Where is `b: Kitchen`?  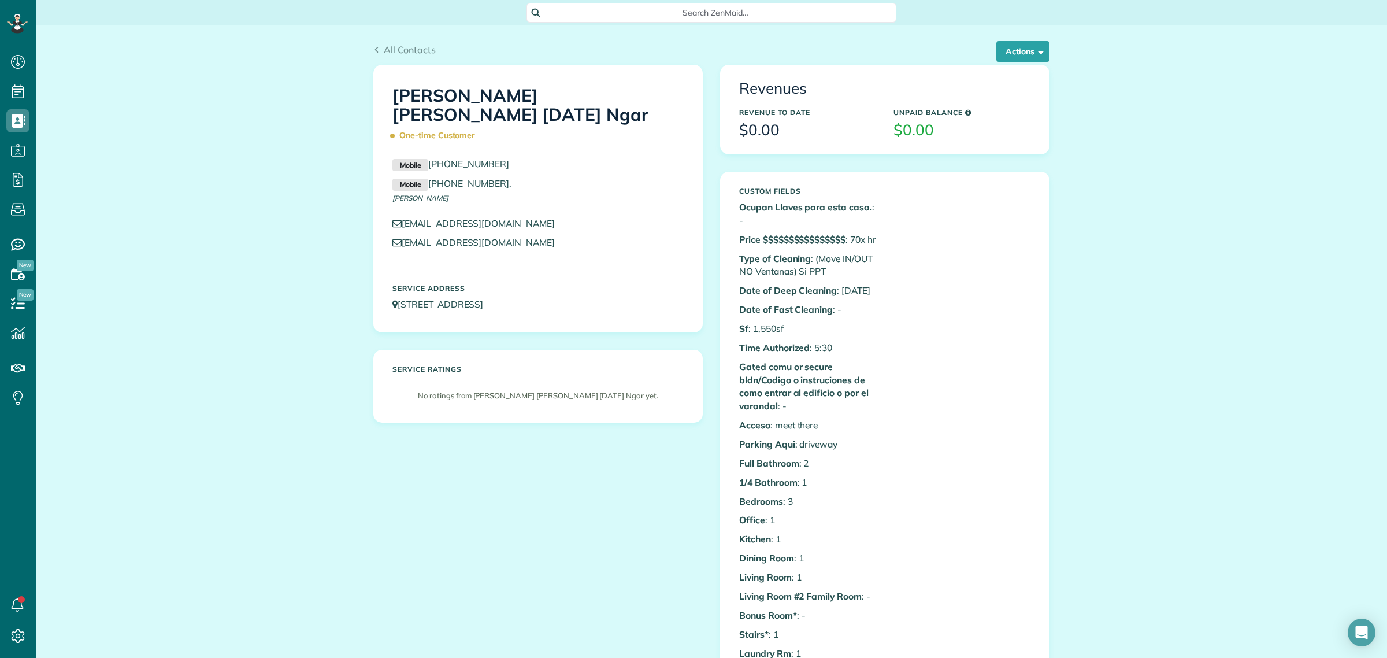
b: Kitchen is located at coordinates (755, 539).